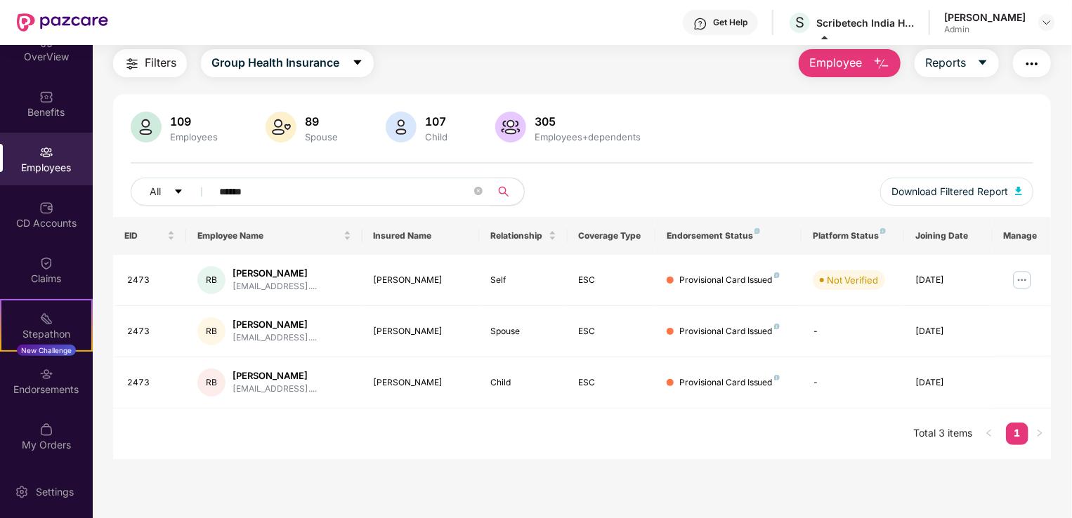  I want to click on span: Download Filtered Report, so click(950, 192).